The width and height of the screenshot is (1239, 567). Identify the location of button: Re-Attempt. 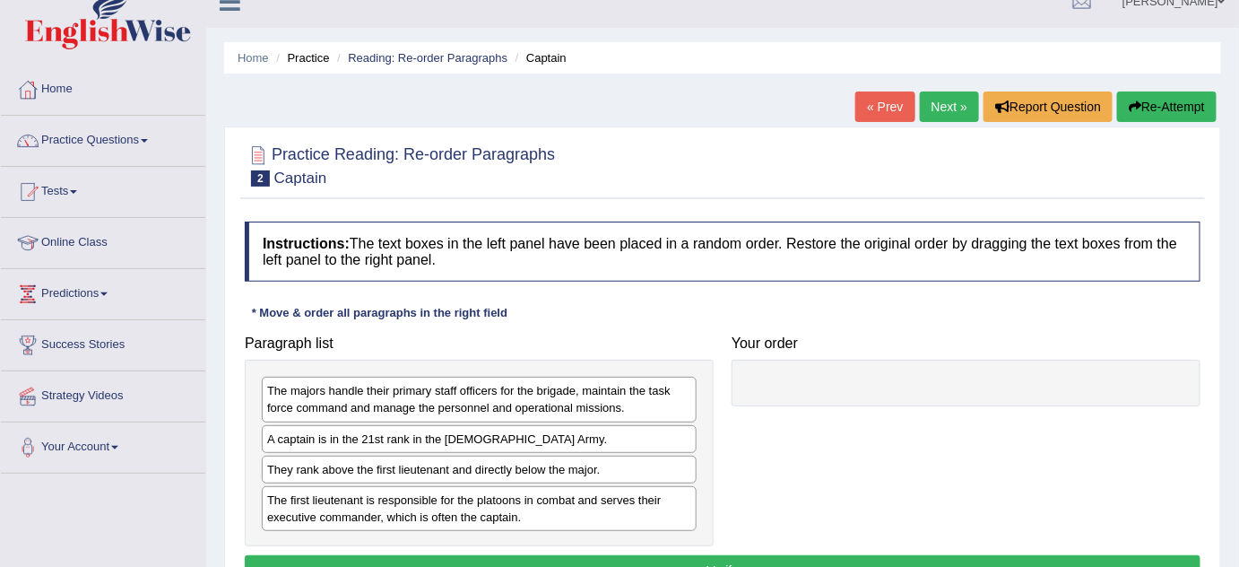
(1167, 107).